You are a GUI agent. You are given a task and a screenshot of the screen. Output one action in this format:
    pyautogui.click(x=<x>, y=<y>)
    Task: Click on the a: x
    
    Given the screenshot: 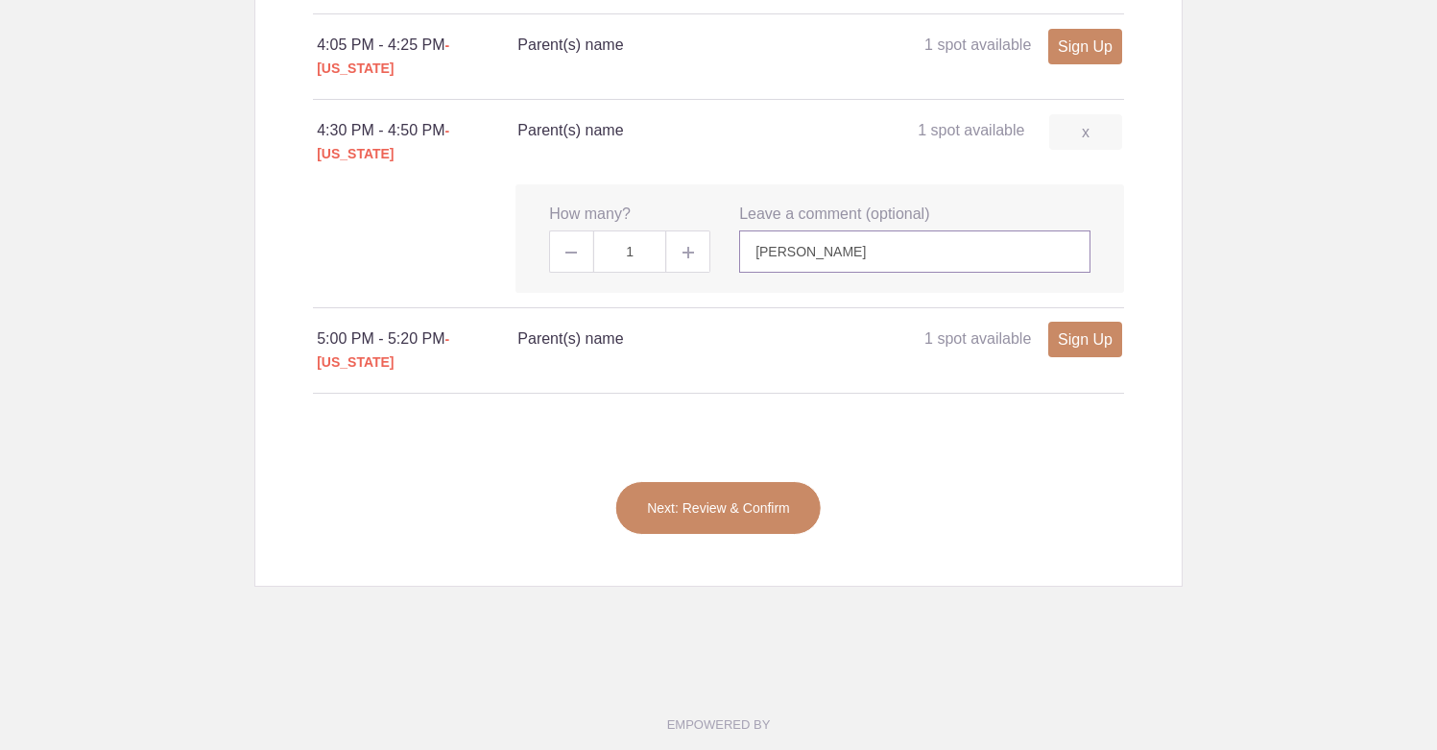 What is the action you would take?
    pyautogui.click(x=1086, y=131)
    